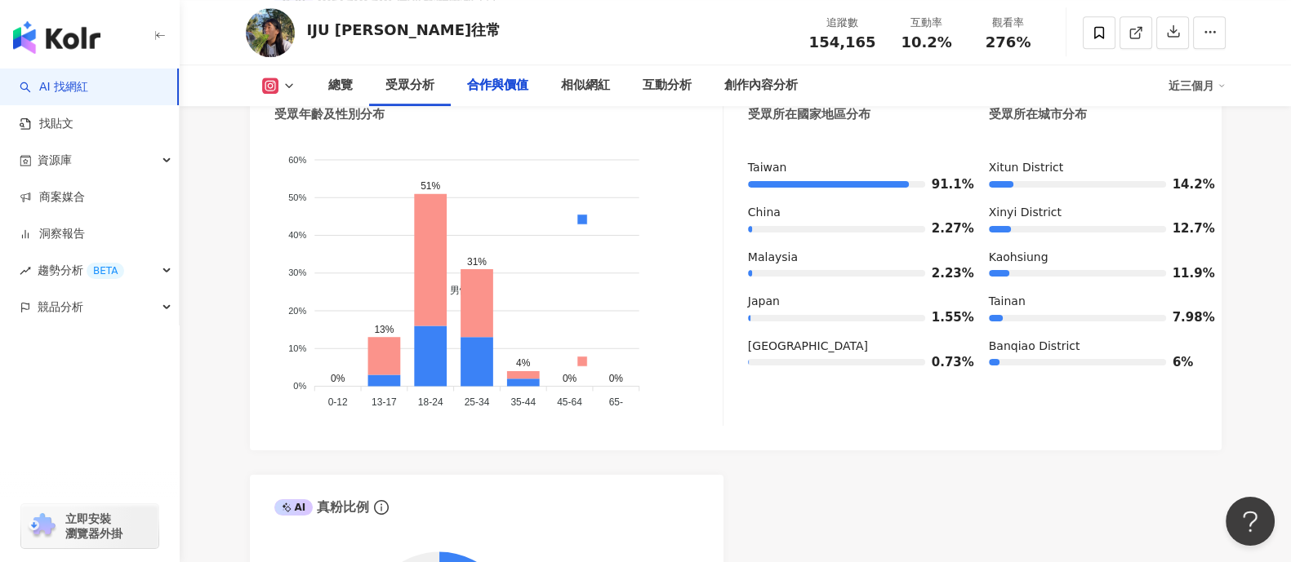 This screenshot has height=562, width=1291. Describe the element at coordinates (1092, 347) in the screenshot. I see `div: Banqiao District` at that location.